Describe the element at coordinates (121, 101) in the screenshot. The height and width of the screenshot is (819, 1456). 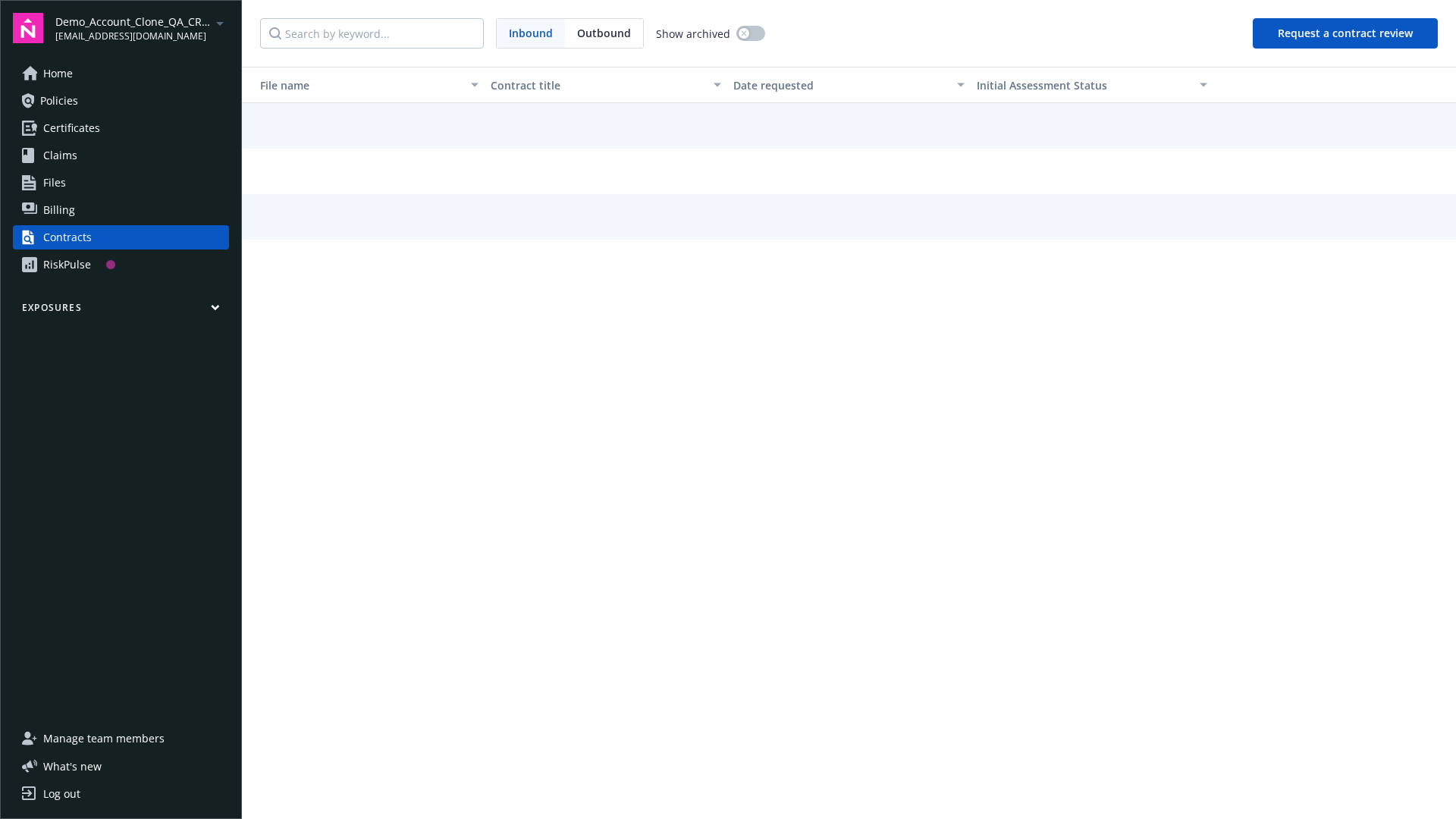
I see `a: Policies` at that location.